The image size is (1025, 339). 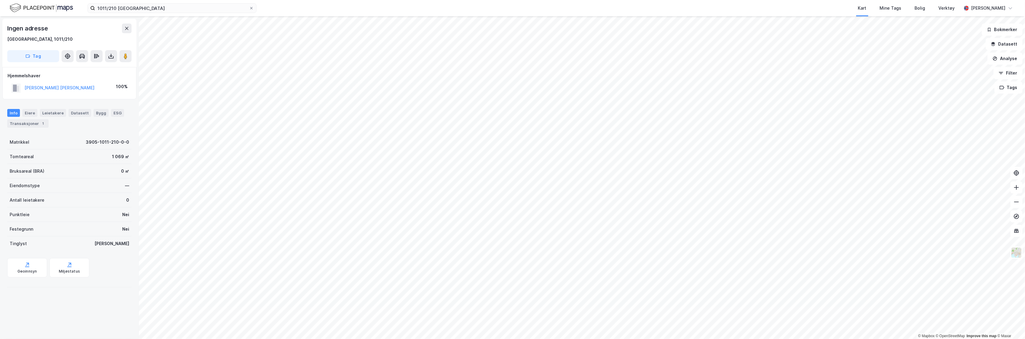 What do you see at coordinates (22, 157) in the screenshot?
I see `div: Tomteareal` at bounding box center [22, 157].